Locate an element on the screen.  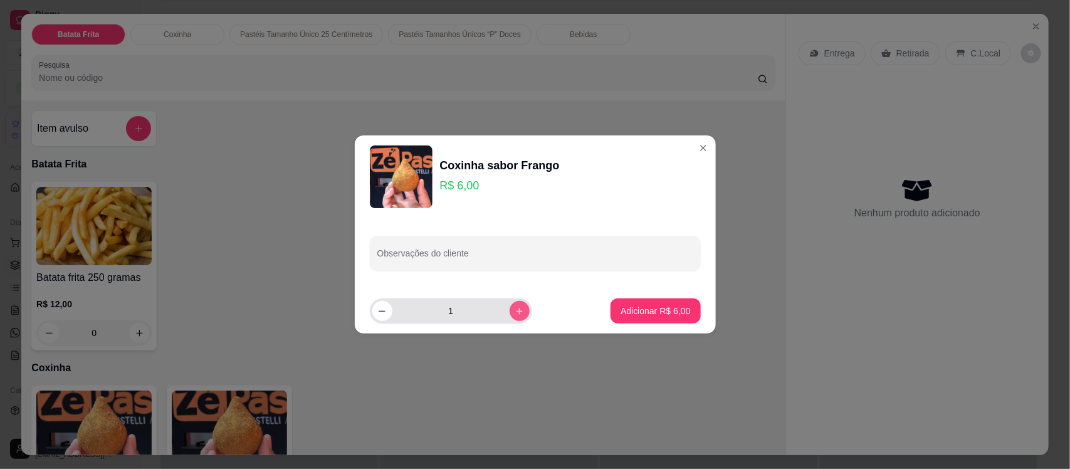
img: product-image is located at coordinates (401, 177).